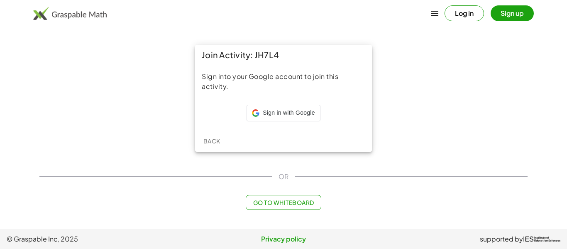 The width and height of the screenshot is (567, 249). I want to click on span: Sign in with Google, so click(288, 113).